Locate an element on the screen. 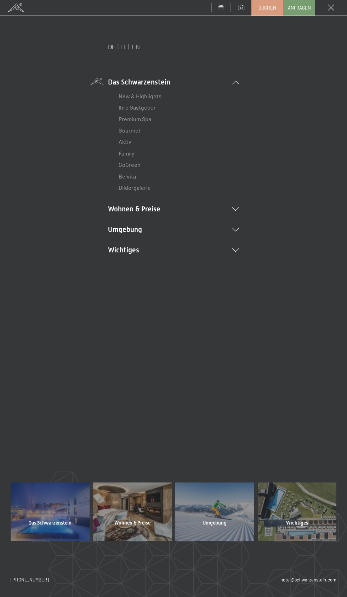 The height and width of the screenshot is (597, 347). a: EN is located at coordinates (135, 47).